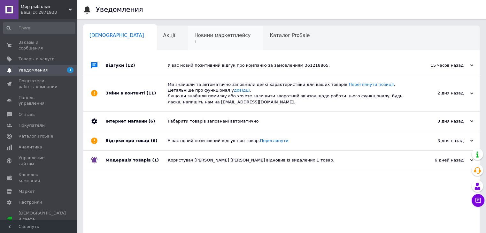 Image resolution: width=486 pixels, height=233 pixels. I want to click on span: (12), so click(130, 65).